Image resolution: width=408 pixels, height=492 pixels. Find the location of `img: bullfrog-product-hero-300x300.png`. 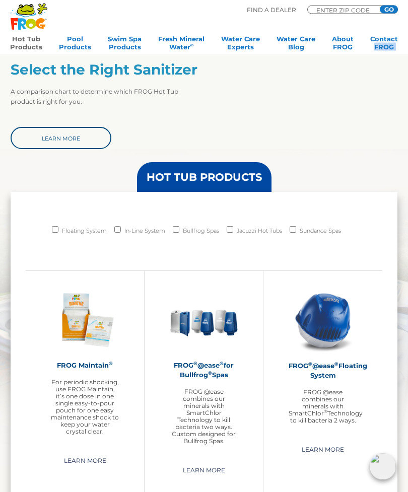

img: bullfrog-product-hero-300x300.png is located at coordinates (203, 320).